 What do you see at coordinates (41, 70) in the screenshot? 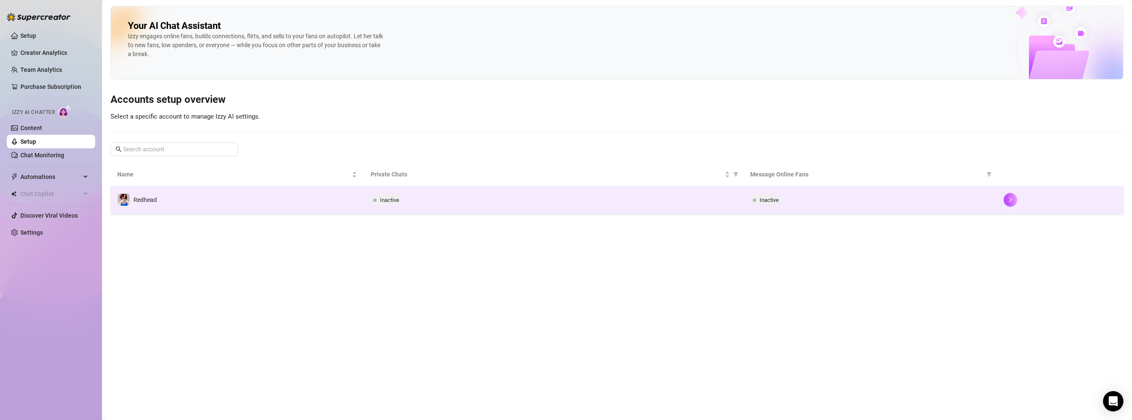
I see `a: Team Analytics` at bounding box center [41, 70].